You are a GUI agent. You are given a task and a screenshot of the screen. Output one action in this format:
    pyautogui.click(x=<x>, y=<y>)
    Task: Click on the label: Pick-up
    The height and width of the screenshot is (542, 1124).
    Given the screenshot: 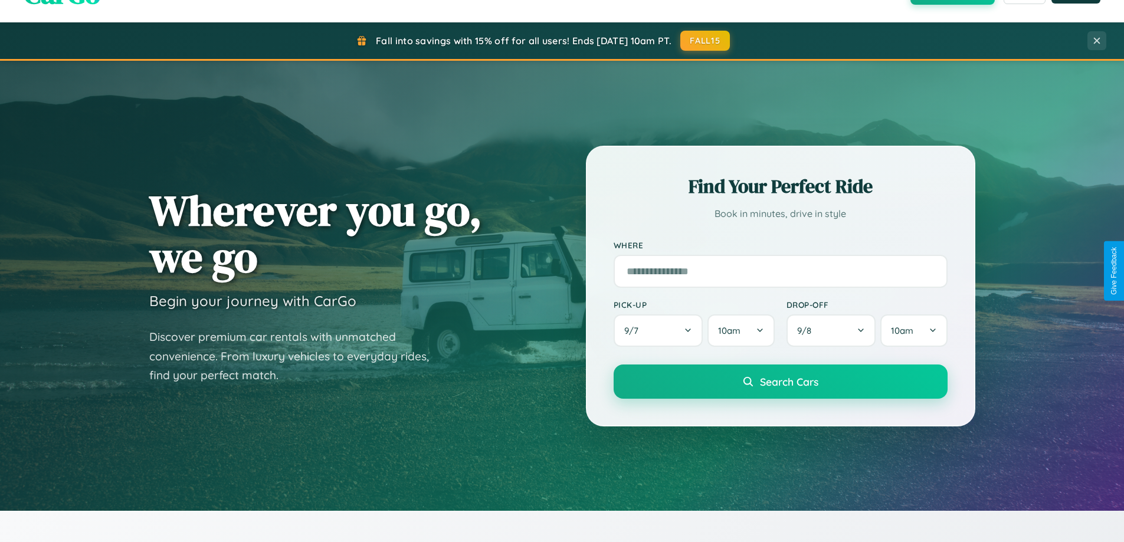 What is the action you would take?
    pyautogui.click(x=694, y=304)
    